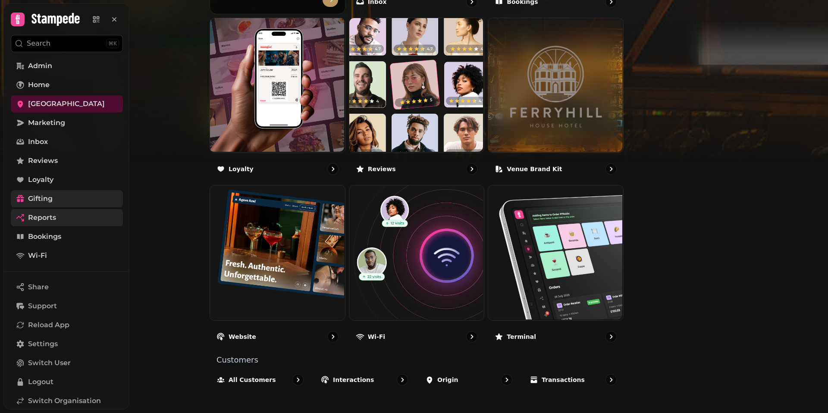 This screenshot has width=828, height=413. What do you see at coordinates (276, 84) in the screenshot?
I see `img: Loyalty` at bounding box center [276, 84].